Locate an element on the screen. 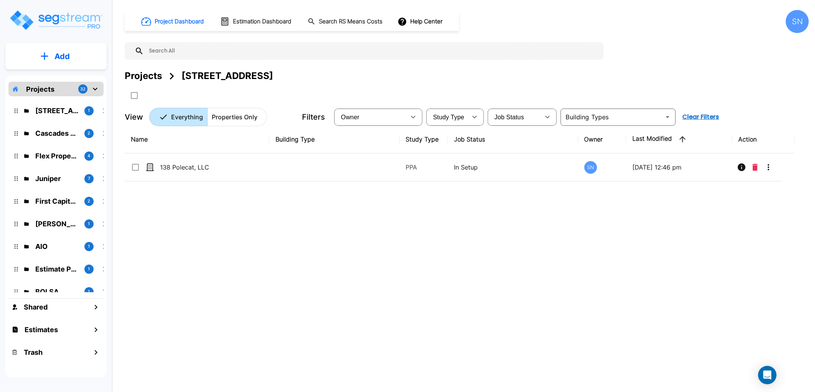 The height and width of the screenshot is (392, 815). th: Action is located at coordinates (764, 139).